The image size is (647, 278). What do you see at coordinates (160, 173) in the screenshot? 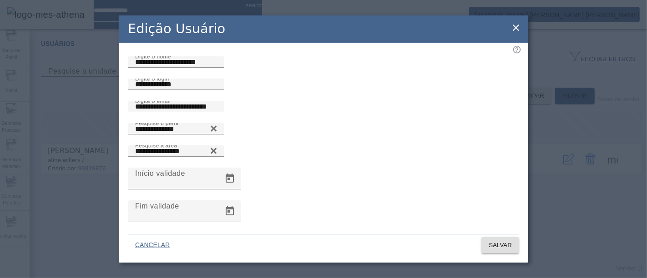
I see `mat-label: Início validade` at bounding box center [160, 173].